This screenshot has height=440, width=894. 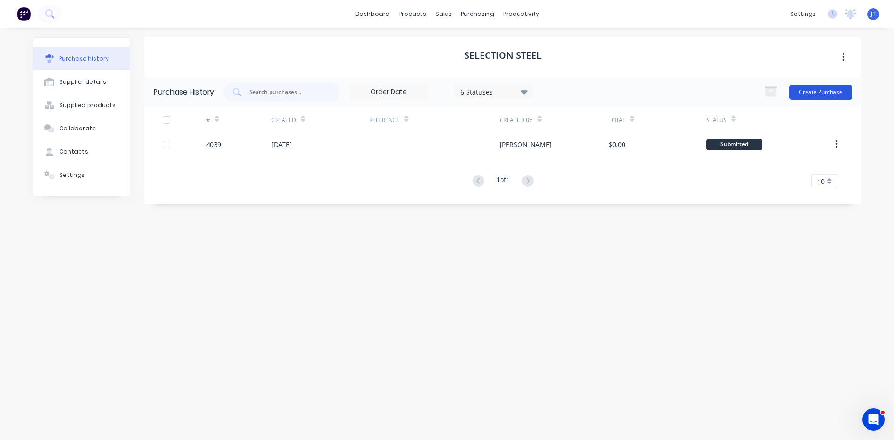 I want to click on div: 1 of 1, so click(x=503, y=181).